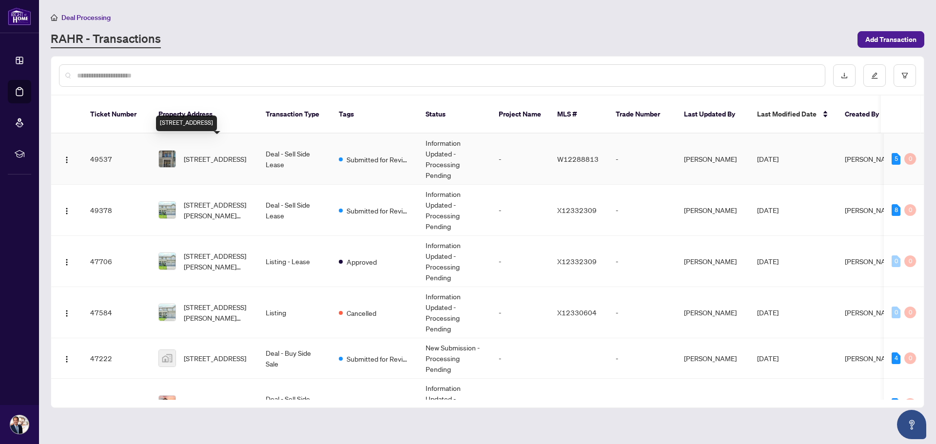 The height and width of the screenshot is (444, 936). What do you see at coordinates (19, 16) in the screenshot?
I see `img: logo` at bounding box center [19, 16].